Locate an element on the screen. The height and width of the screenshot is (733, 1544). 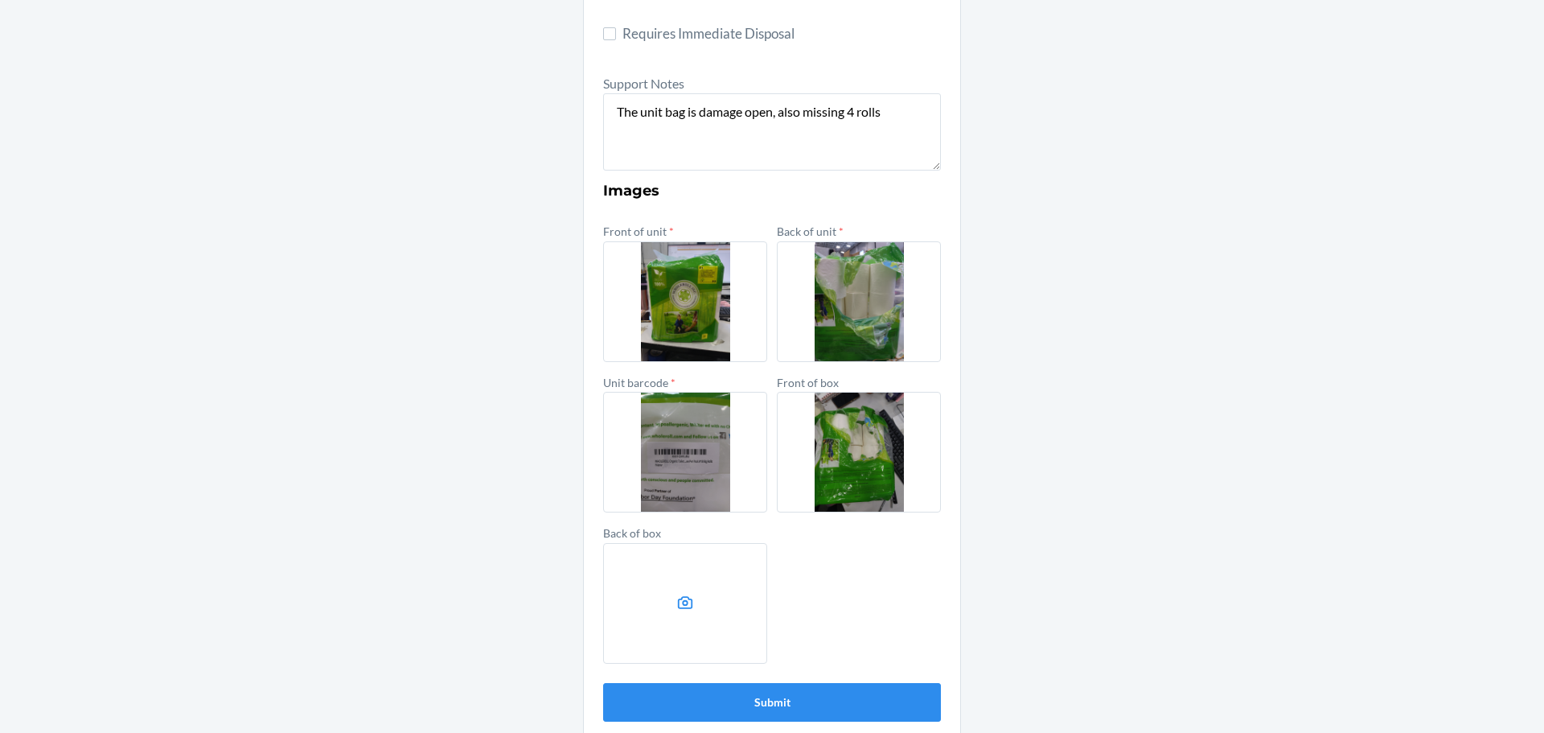
label: Front of unit is located at coordinates (639, 231).